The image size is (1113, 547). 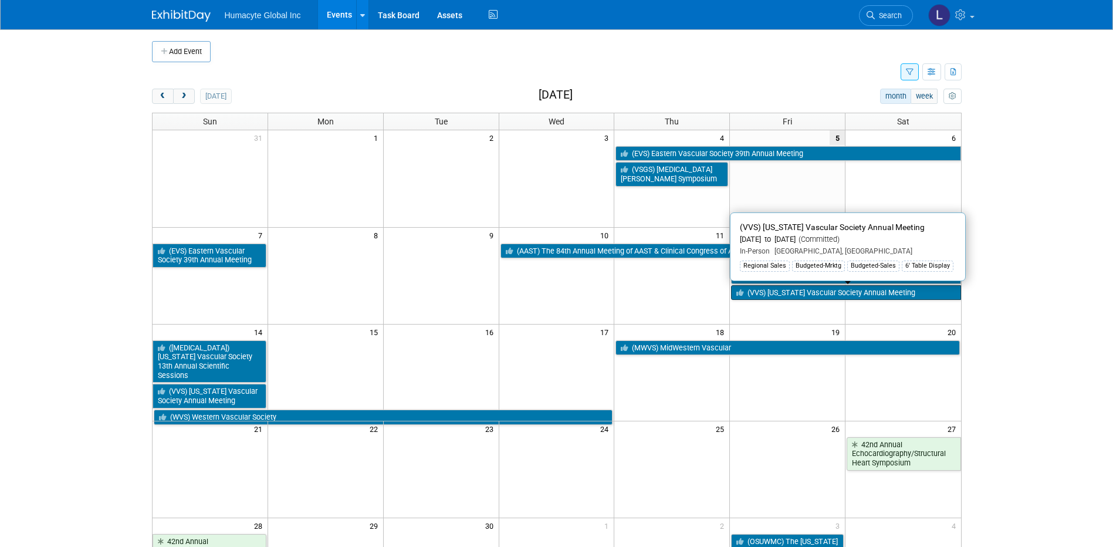 I want to click on span: Humacyte Global Inc, so click(x=263, y=15).